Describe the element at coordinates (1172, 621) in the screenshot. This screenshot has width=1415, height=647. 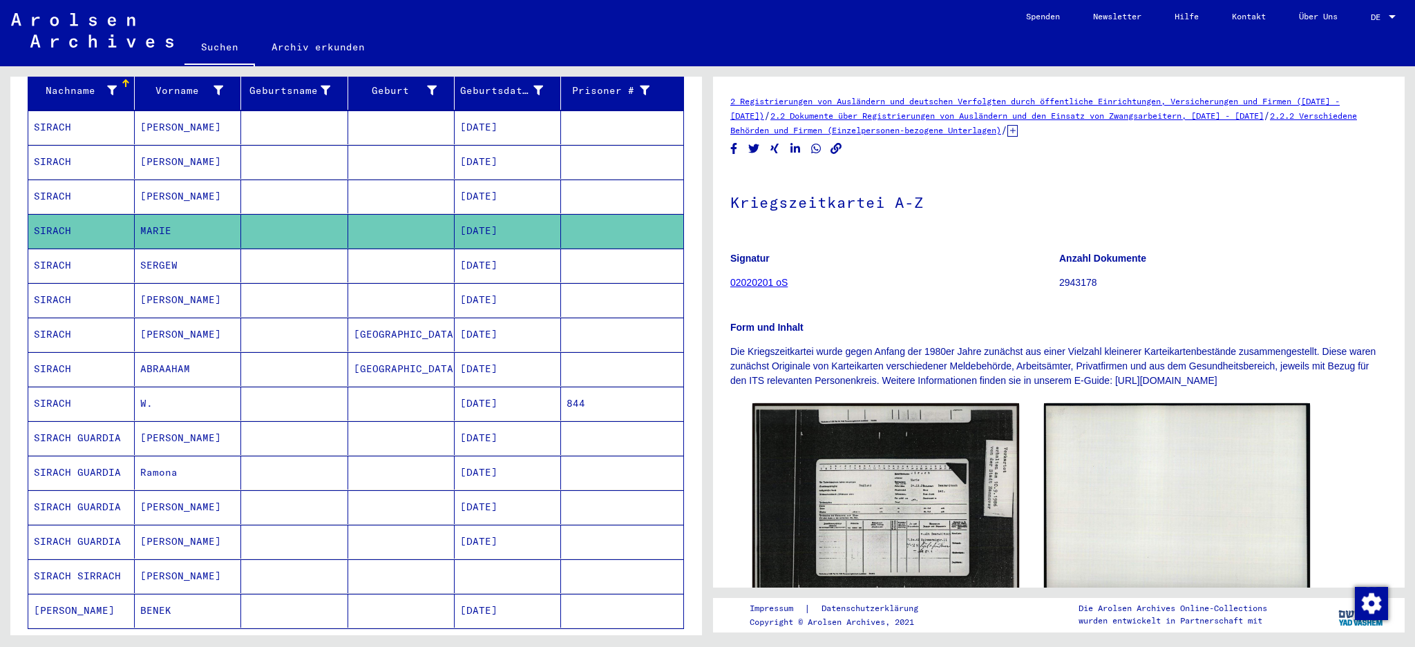
I see `p: wurden entwickelt in Partnerschaft mit` at that location.